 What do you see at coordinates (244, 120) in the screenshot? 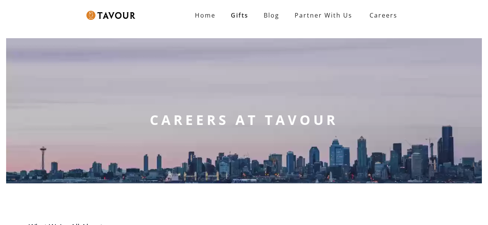
I see `strong: CAREERS AT TAVOUR` at bounding box center [244, 120].